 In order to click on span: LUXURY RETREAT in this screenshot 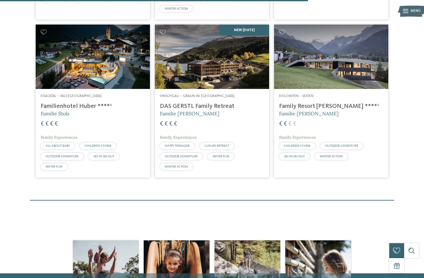, I will do `click(217, 146)`.